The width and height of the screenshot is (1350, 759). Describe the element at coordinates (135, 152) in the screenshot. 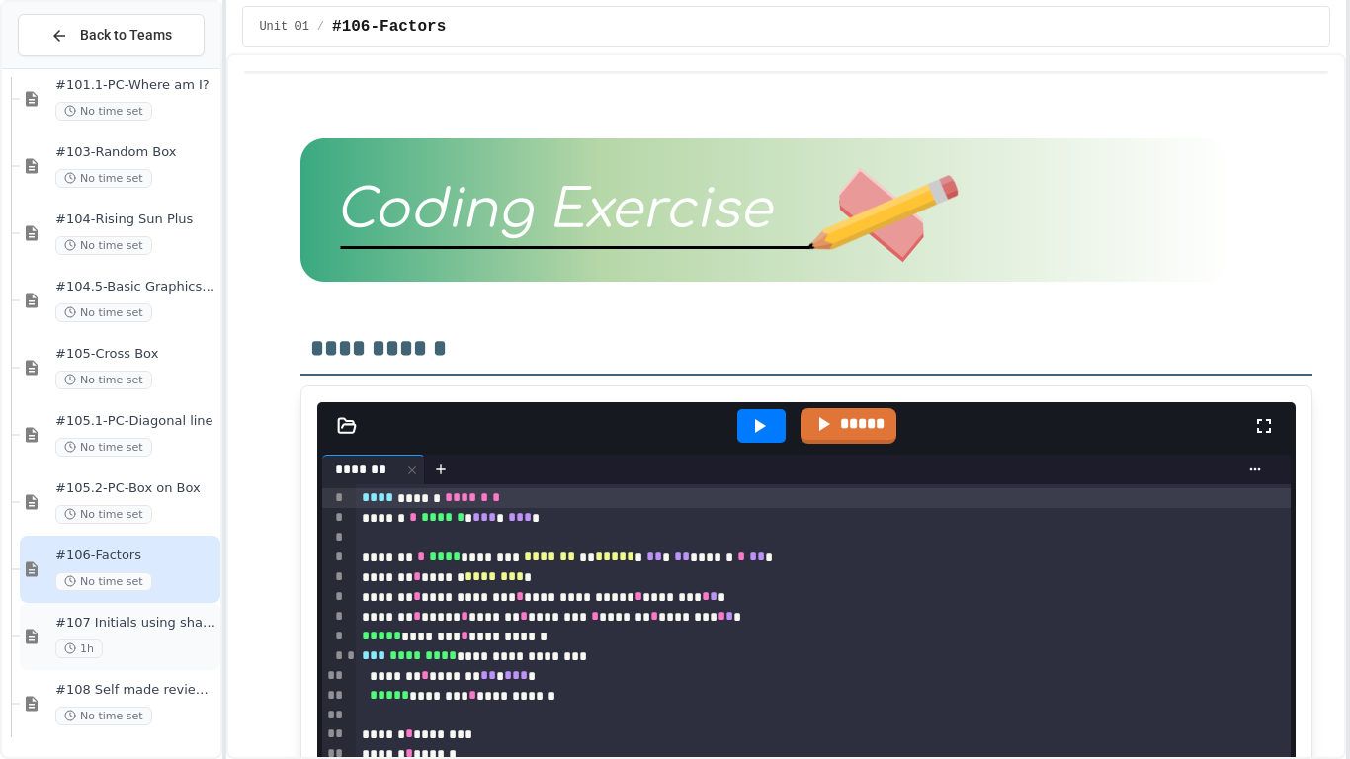

I see `span: #103-Random Box` at that location.